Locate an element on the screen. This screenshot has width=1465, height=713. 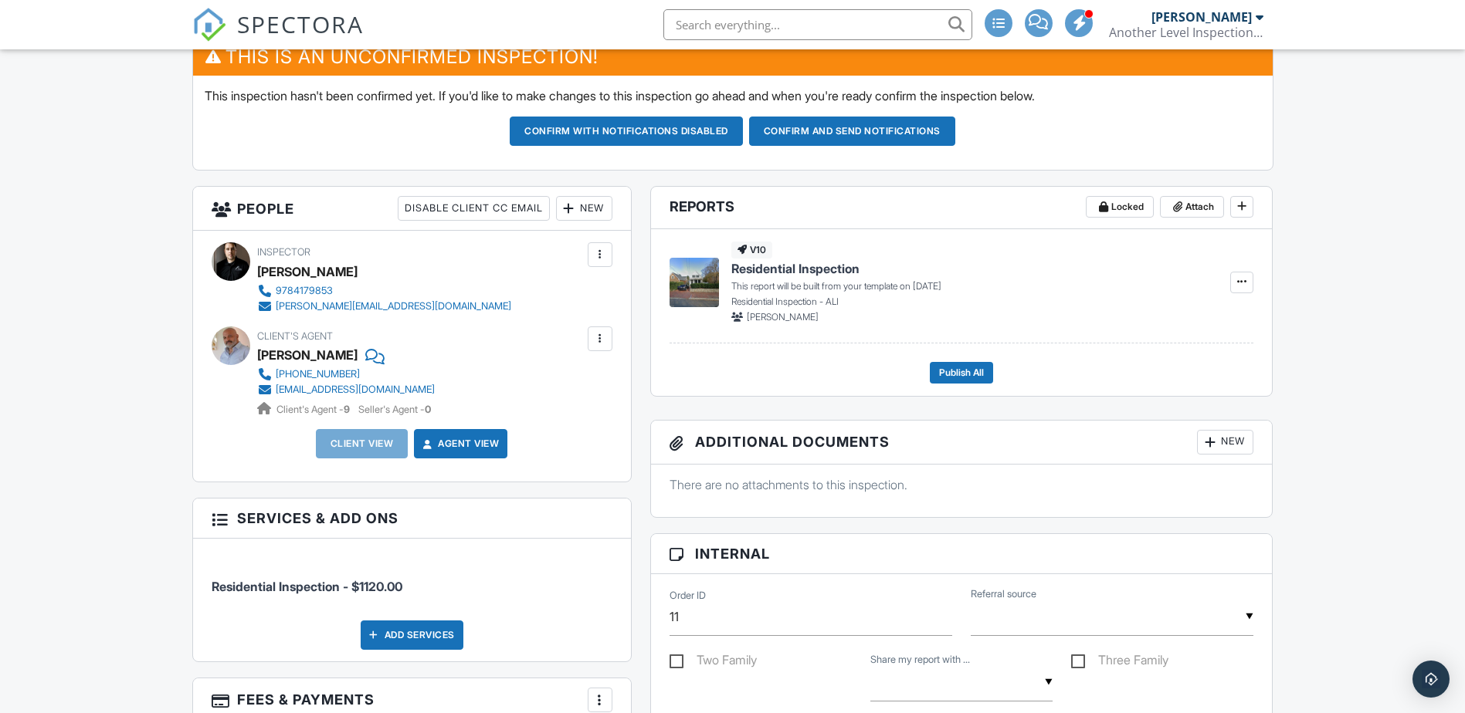
h3: People is located at coordinates (411, 208).